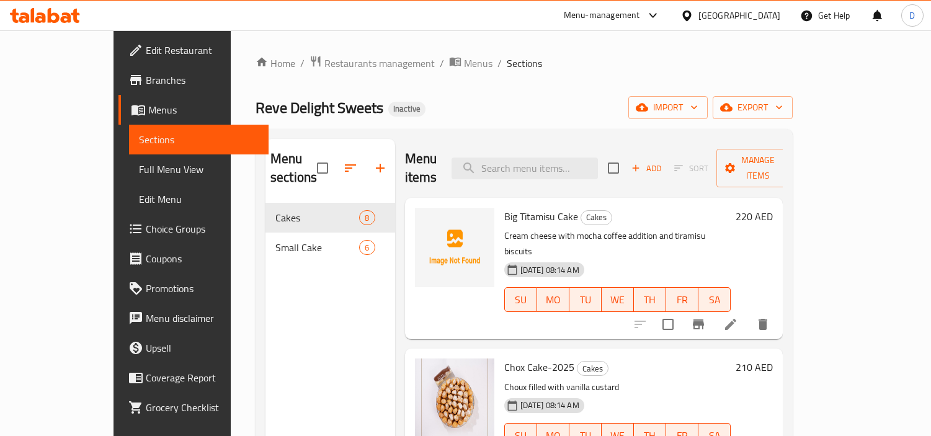 The width and height of the screenshot is (931, 436). Describe the element at coordinates (754, 367) in the screenshot. I see `h6: 210 AED` at that location.